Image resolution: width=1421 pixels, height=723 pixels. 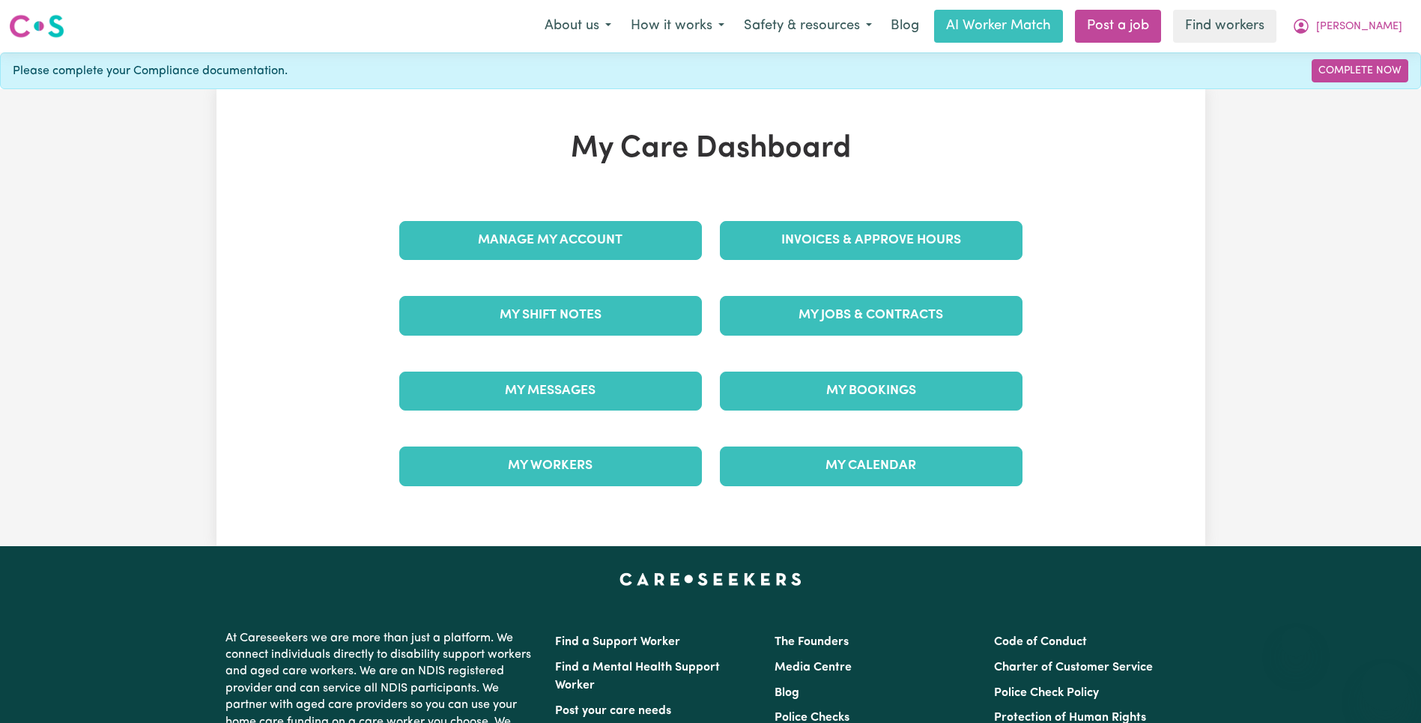 What do you see at coordinates (551, 391) in the screenshot?
I see `a: My Messages` at bounding box center [551, 391].